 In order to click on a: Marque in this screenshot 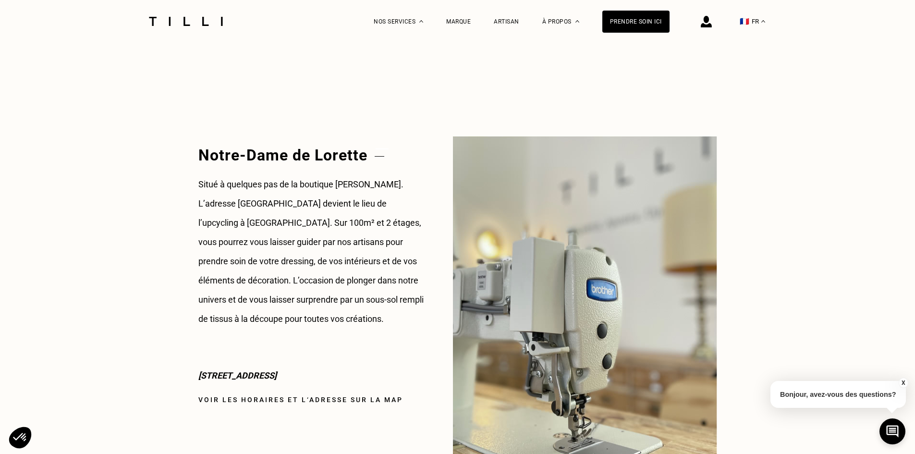, I will do `click(458, 22)`.